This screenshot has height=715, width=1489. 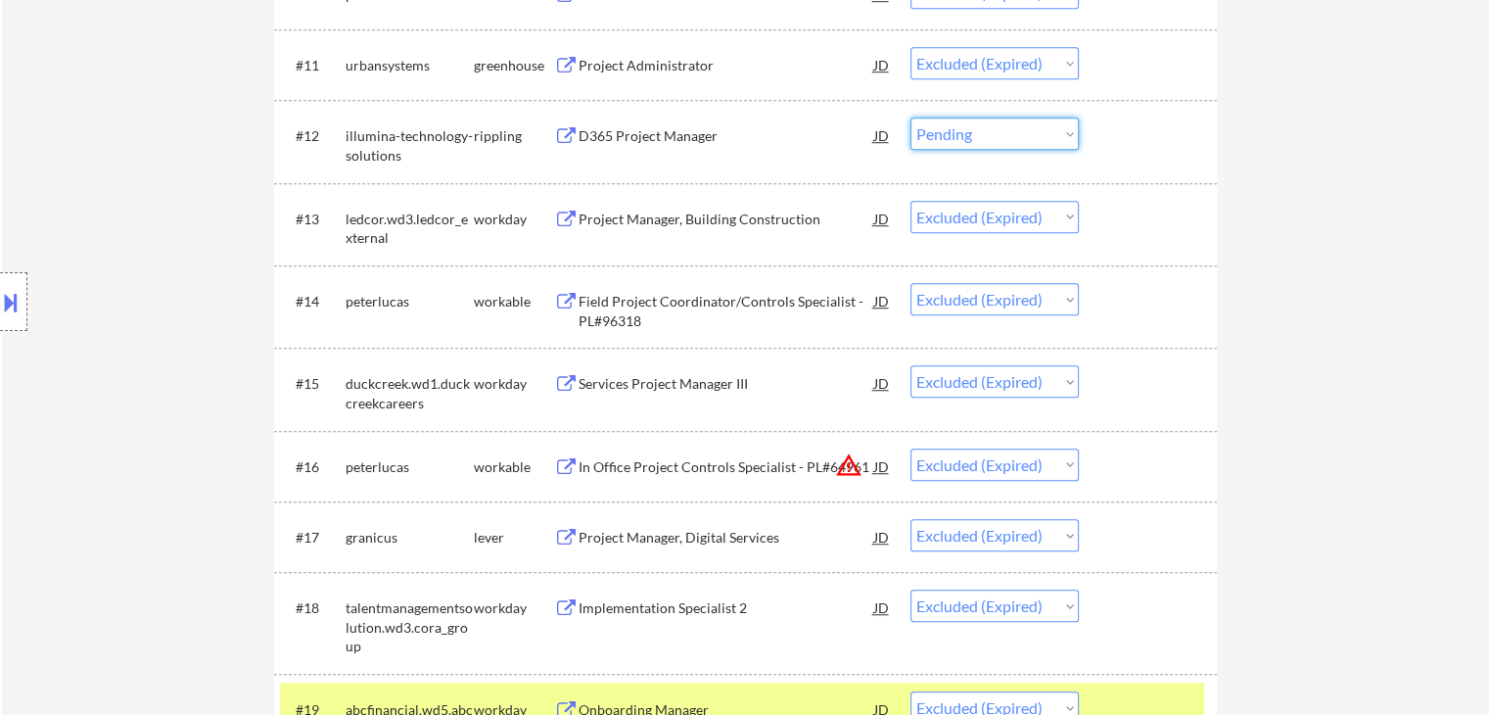 What do you see at coordinates (514, 136) in the screenshot?
I see `div: rippling` at bounding box center [514, 136].